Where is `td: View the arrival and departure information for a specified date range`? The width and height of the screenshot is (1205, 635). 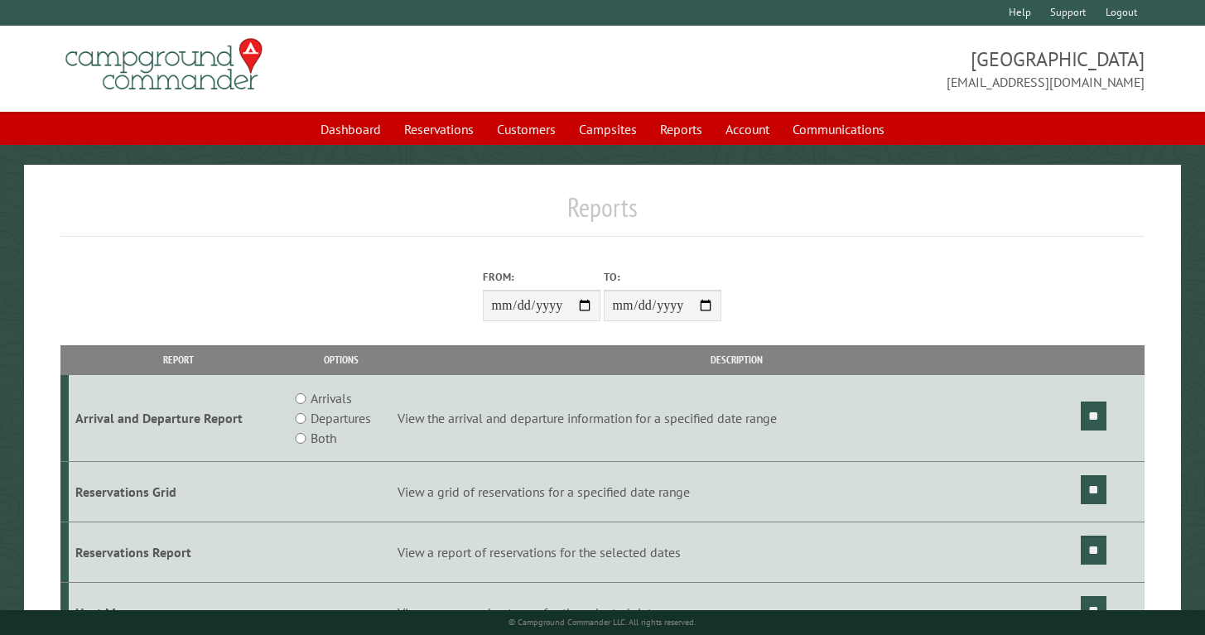 td: View the arrival and departure information for a specified date range is located at coordinates (737, 418).